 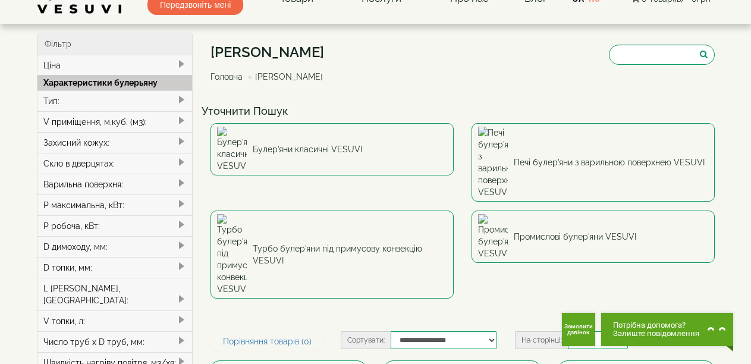 I want to click on span: Замовити дзвінок, so click(x=578, y=329).